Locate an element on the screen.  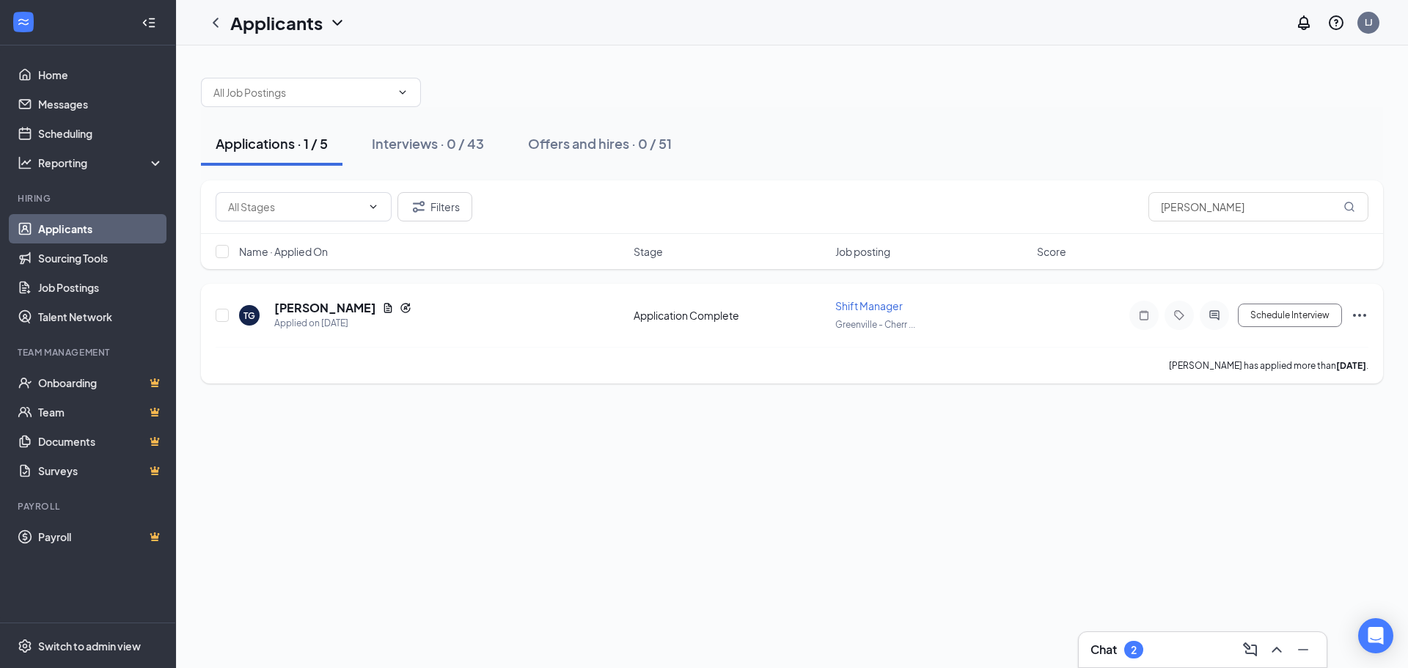
a: TeamCrown is located at coordinates (100, 412).